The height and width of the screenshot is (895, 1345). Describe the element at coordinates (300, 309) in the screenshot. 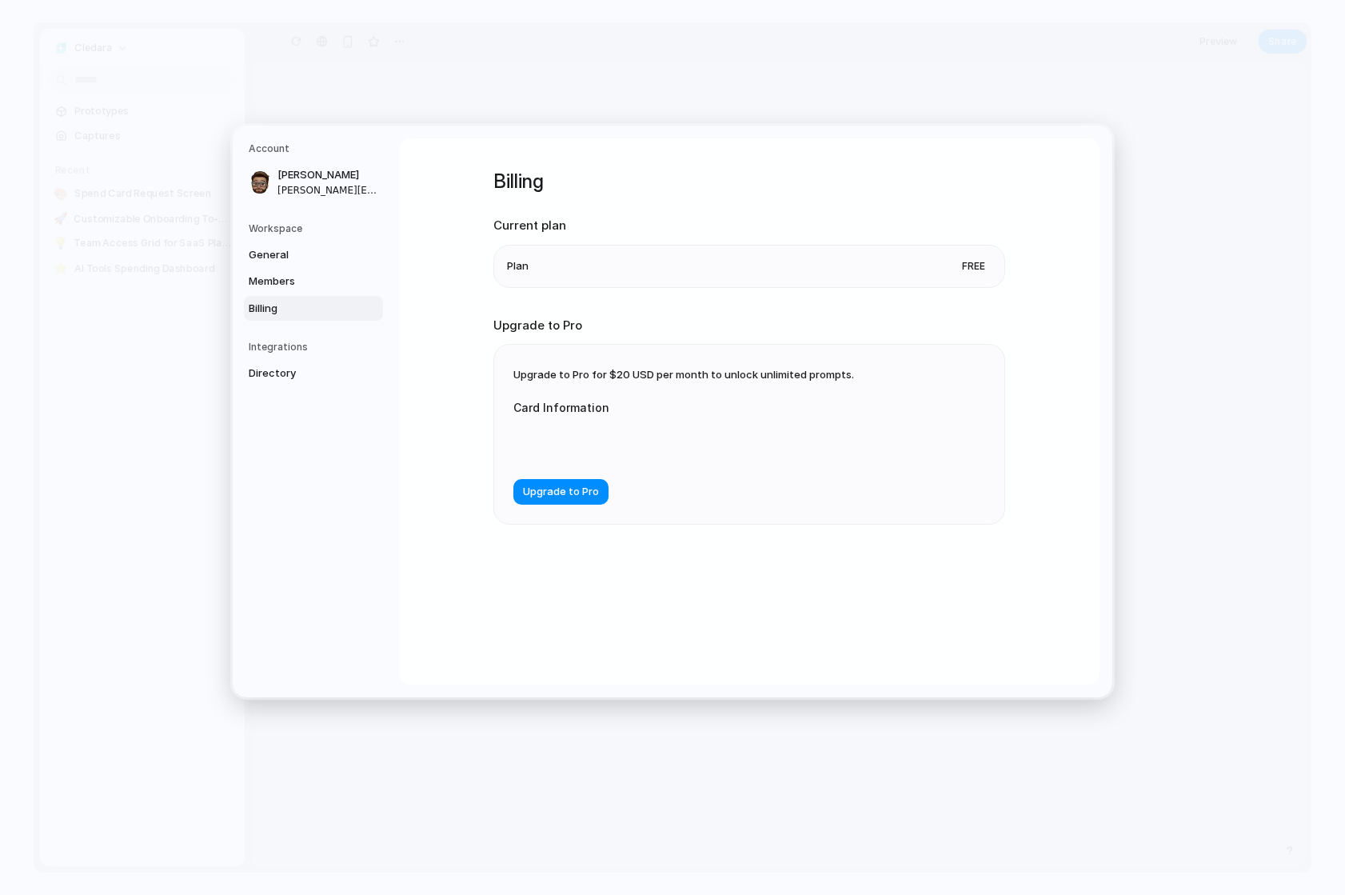

I see `span: Billing` at that location.